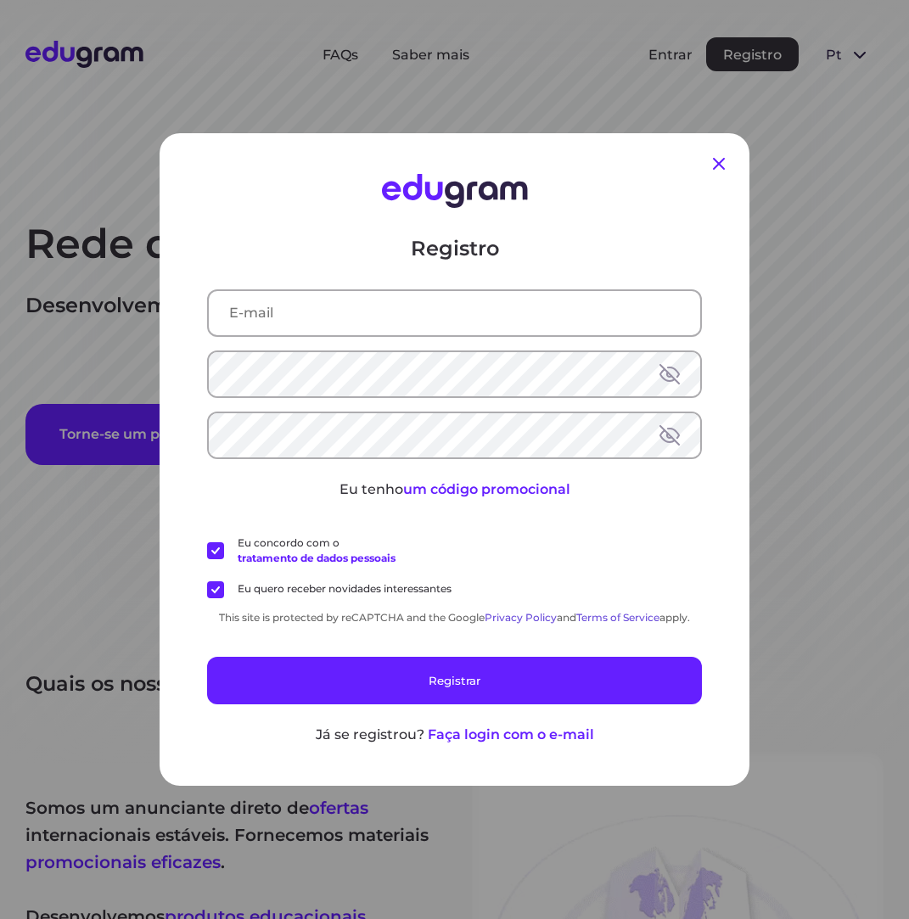 Image resolution: width=909 pixels, height=919 pixels. What do you see at coordinates (455, 191) in the screenshot?
I see `img: Edugram Logo` at bounding box center [455, 191].